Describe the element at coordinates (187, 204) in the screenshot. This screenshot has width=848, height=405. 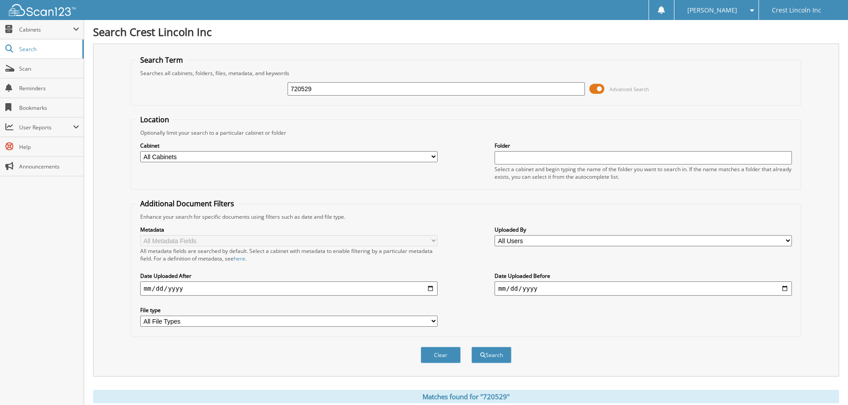
I see `legend: Additional Document Filters` at that location.